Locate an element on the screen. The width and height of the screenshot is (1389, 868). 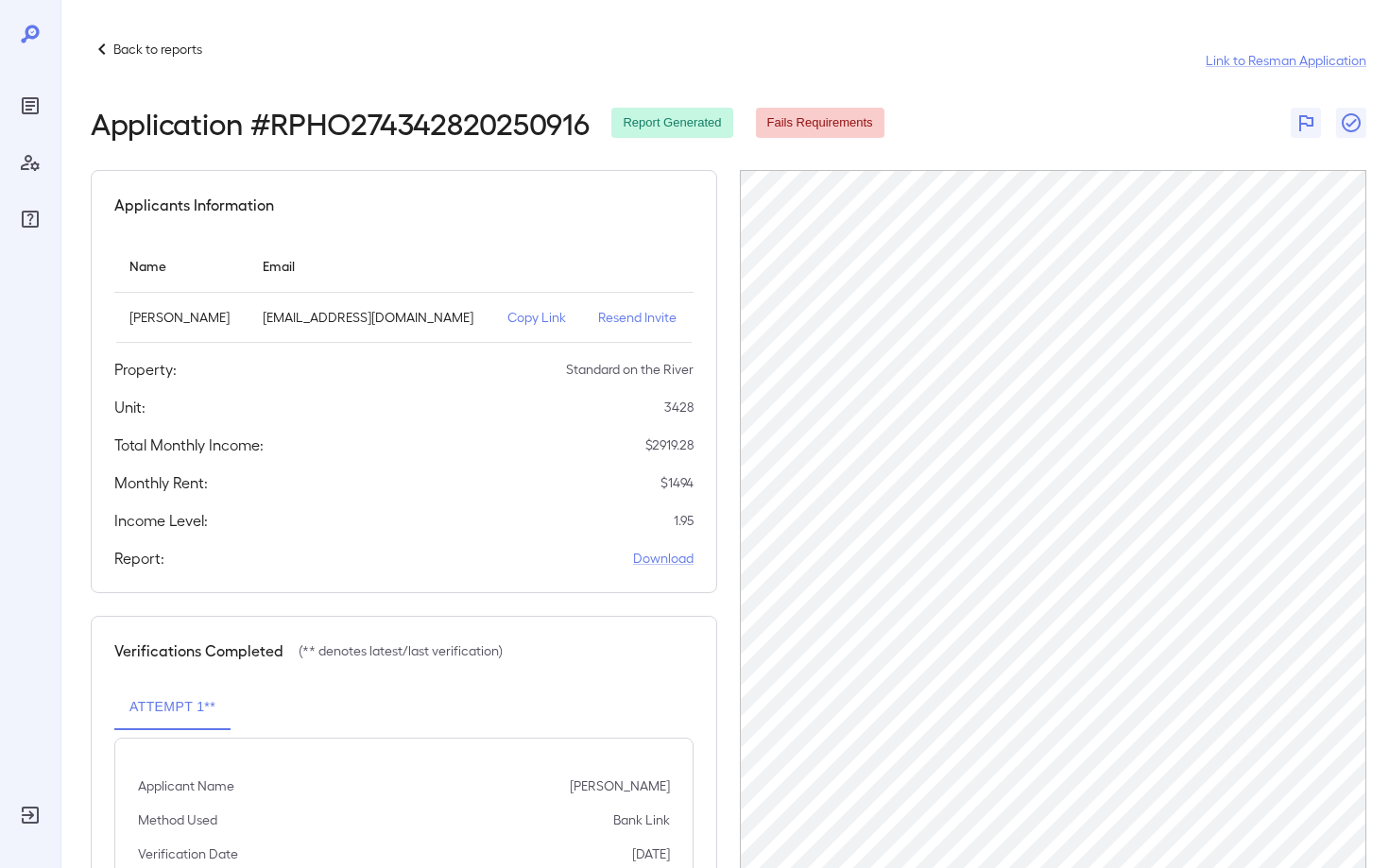
h2: Application # RPHO274342820250916 is located at coordinates (340, 123).